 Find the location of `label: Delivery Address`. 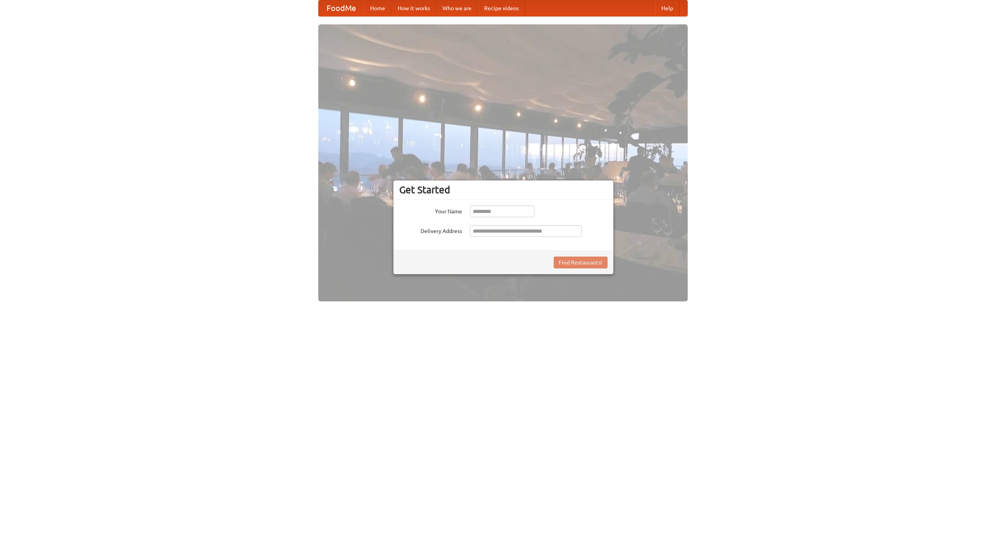

label: Delivery Address is located at coordinates (431, 230).